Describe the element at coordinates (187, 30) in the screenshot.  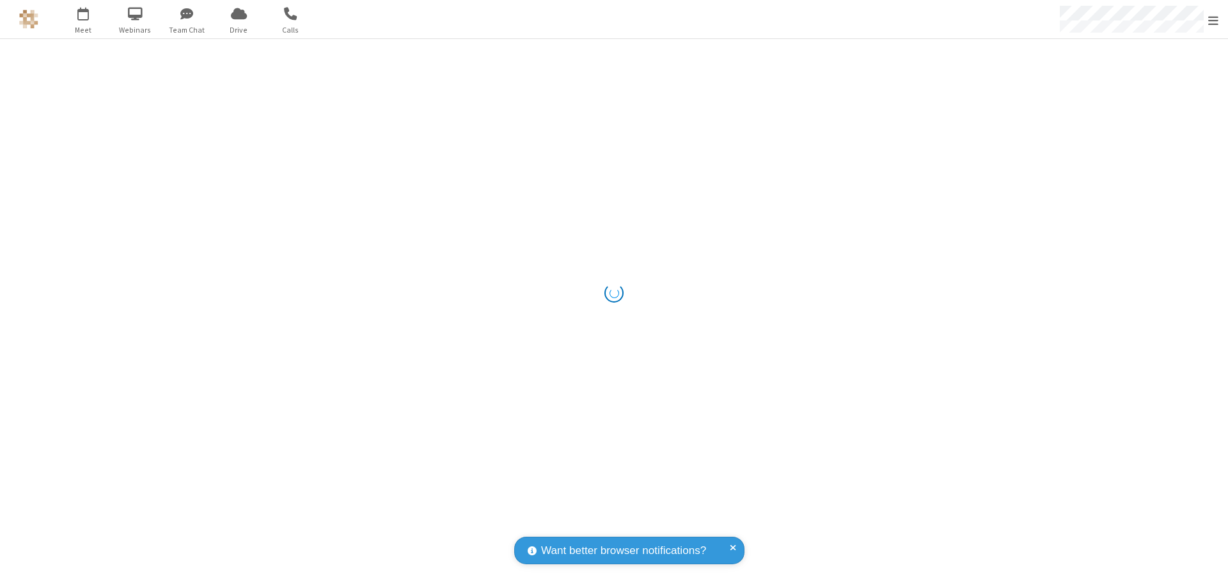
I see `span: Team Chat` at that location.